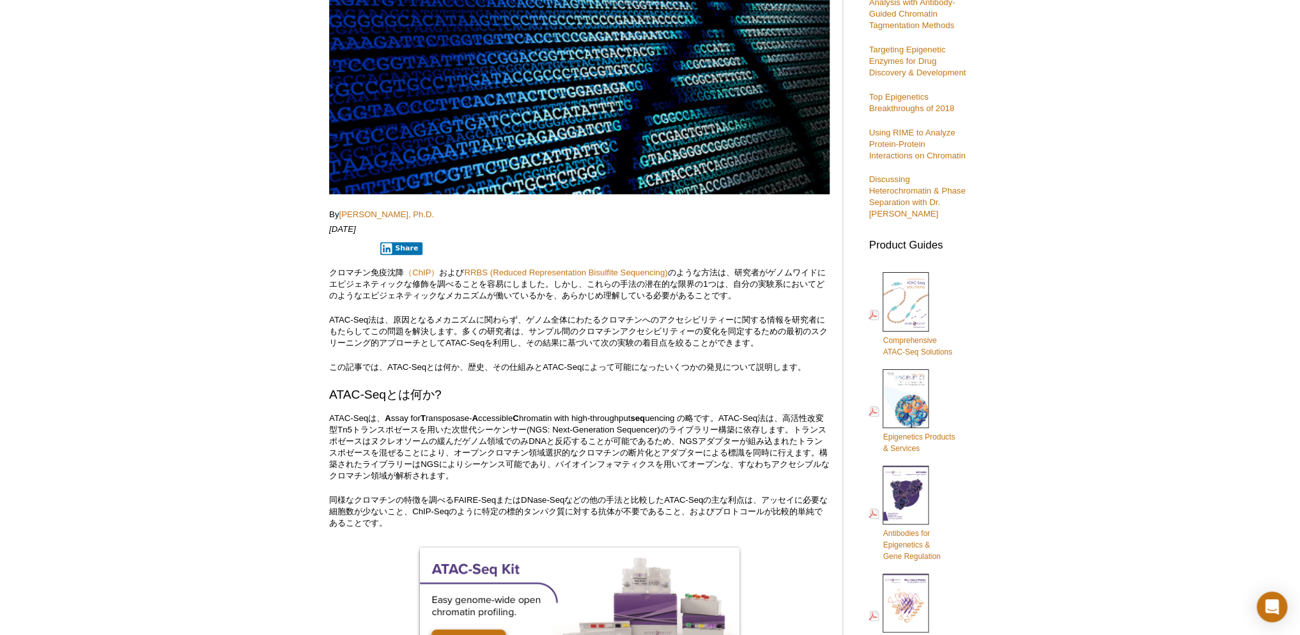  Describe the element at coordinates (637, 418) in the screenshot. I see `strong: seq` at that location.